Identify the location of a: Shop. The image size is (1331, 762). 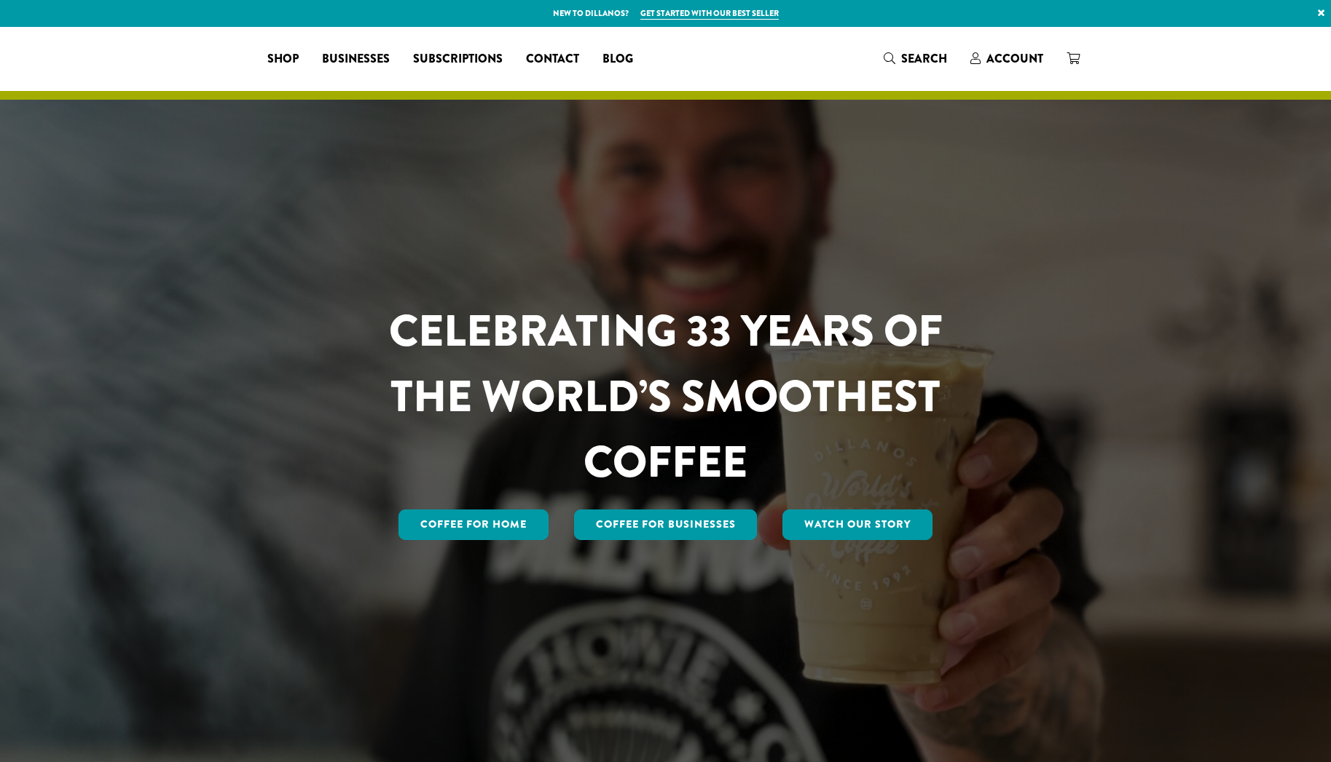
(283, 59).